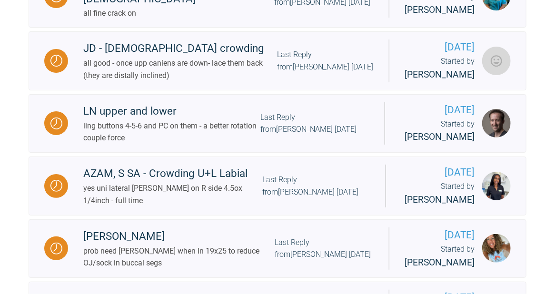  I want to click on div: AZAM, S SA - Crowding U+L Labial, so click(173, 174).